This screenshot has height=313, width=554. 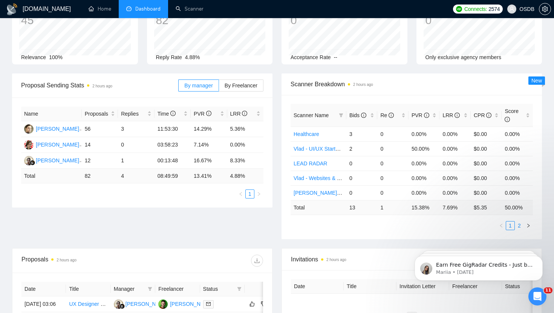 I want to click on td: 15.38 %, so click(x=424, y=207).